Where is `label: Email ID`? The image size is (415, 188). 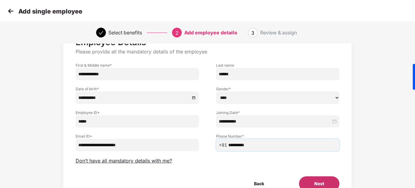 label: Email ID is located at coordinates (137, 136).